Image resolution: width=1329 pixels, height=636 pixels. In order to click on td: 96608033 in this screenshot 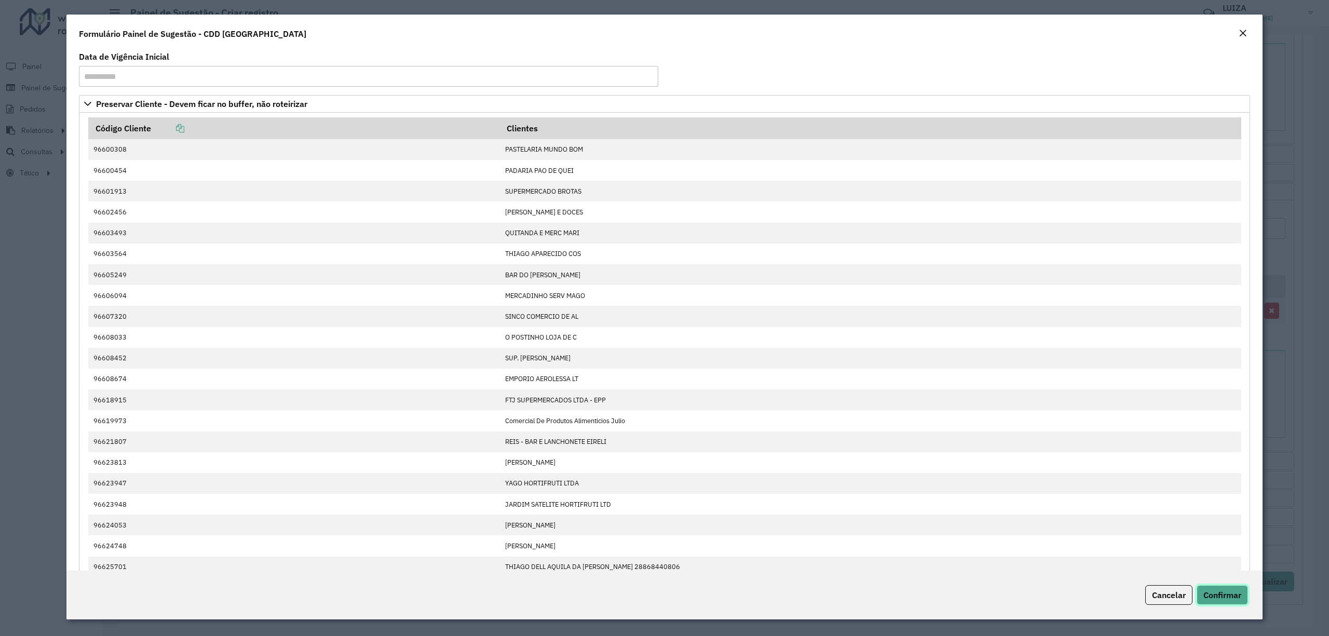, I will do `click(294, 337)`.